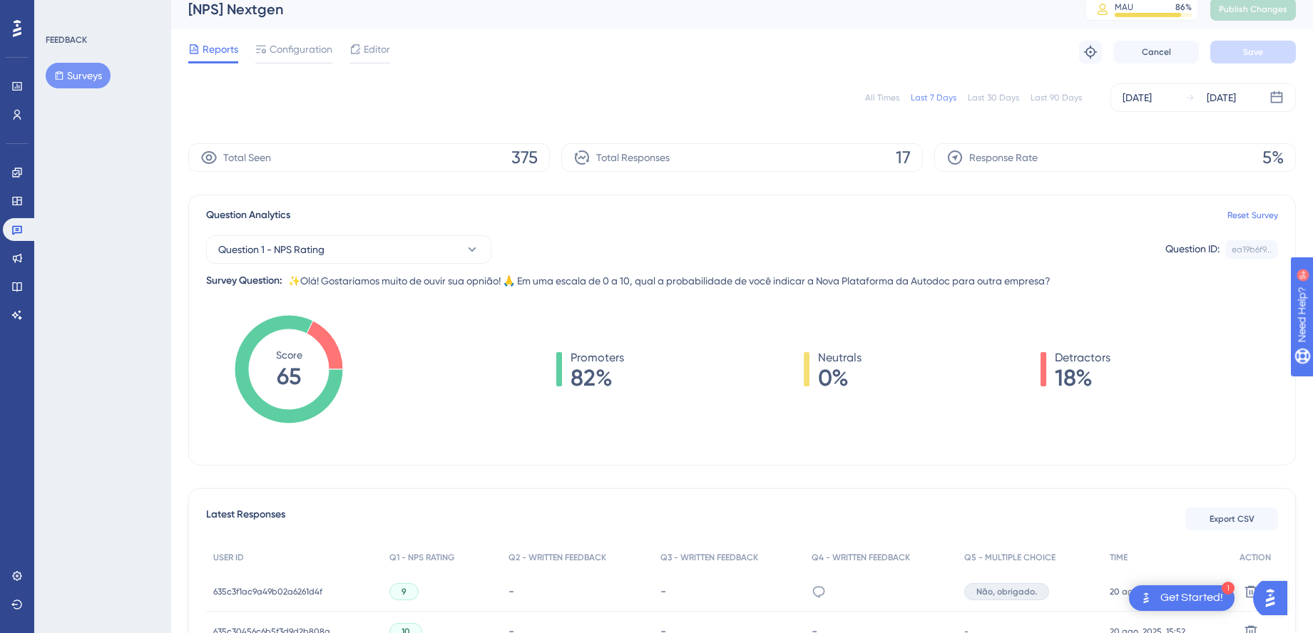 The width and height of the screenshot is (1313, 633). Describe the element at coordinates (1004, 158) in the screenshot. I see `span: Response Rate` at that location.